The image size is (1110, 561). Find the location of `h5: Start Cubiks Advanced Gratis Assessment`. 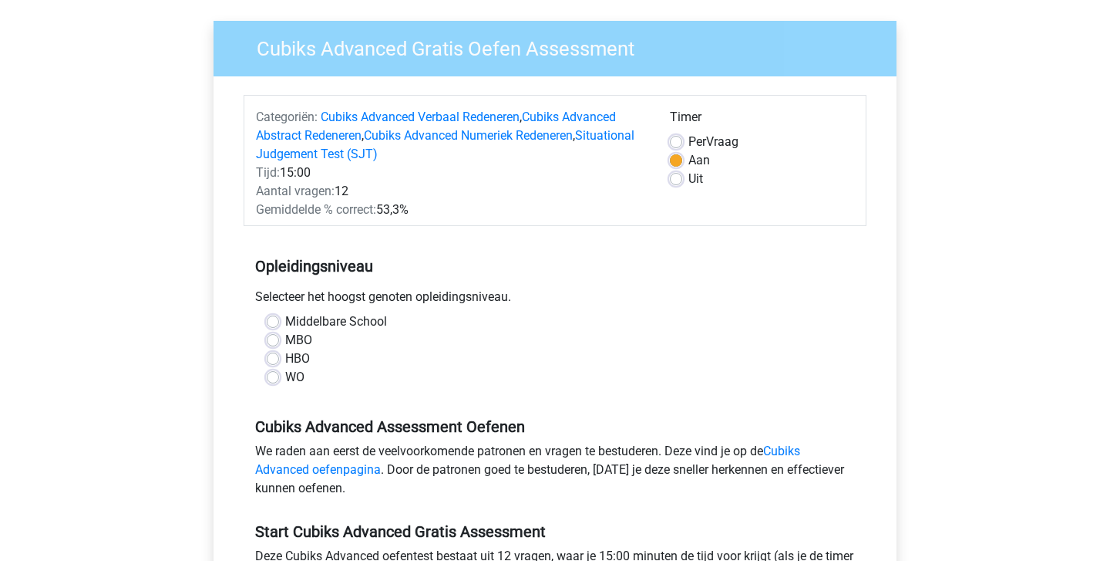

h5: Start Cubiks Advanced Gratis Assessment is located at coordinates (555, 531).